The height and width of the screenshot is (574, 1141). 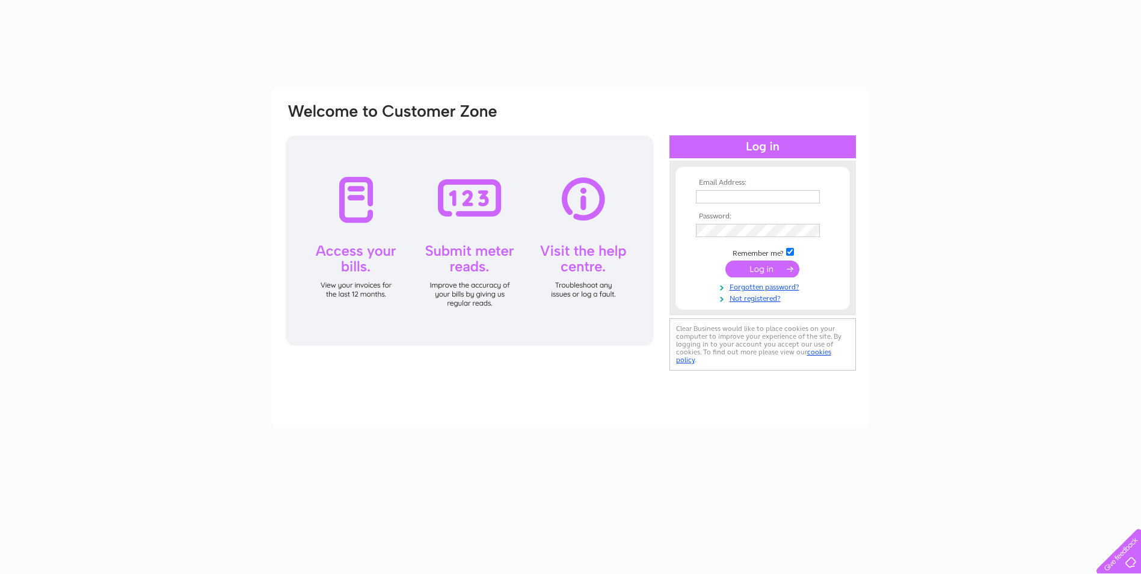 I want to click on th: Password:, so click(x=762, y=216).